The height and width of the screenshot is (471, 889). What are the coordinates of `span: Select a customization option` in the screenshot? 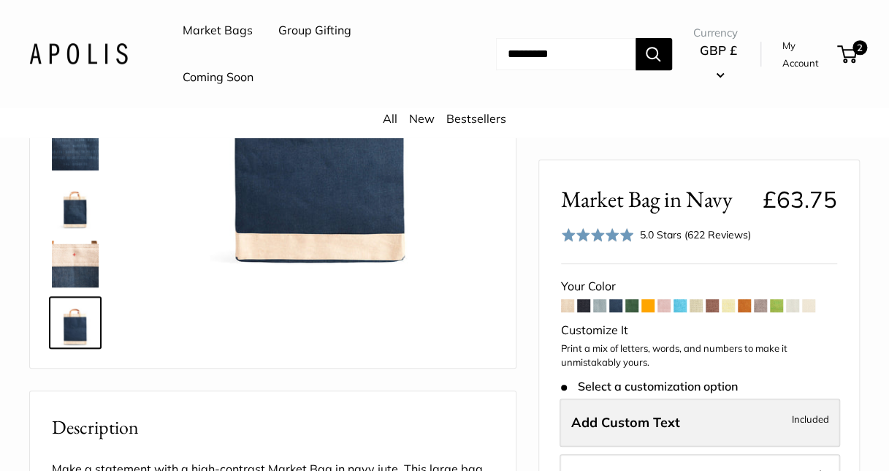 It's located at (649, 386).